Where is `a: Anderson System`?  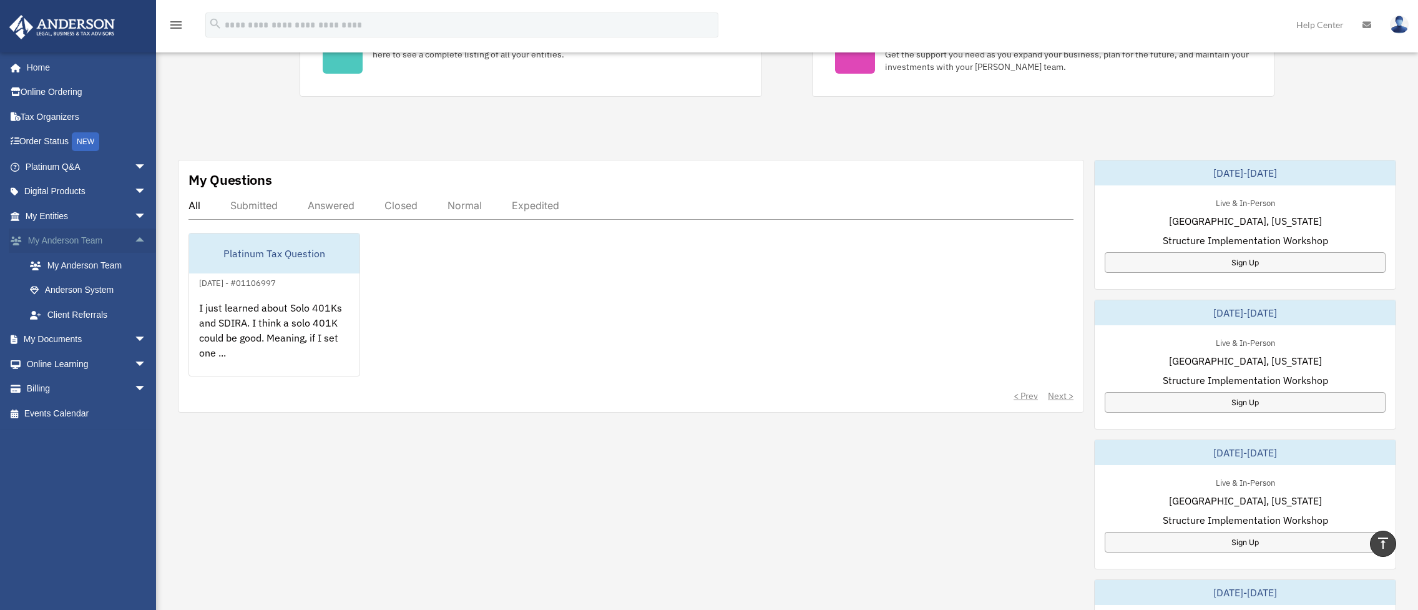
a: Anderson System is located at coordinates (91, 290).